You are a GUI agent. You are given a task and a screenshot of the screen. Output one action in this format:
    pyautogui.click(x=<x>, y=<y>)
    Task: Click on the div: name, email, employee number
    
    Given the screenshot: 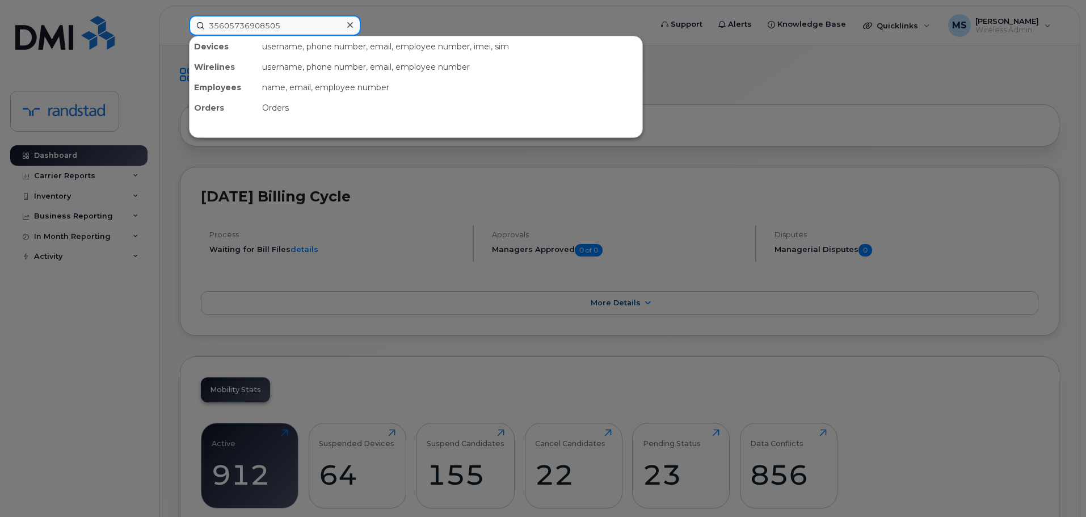 What is the action you would take?
    pyautogui.click(x=450, y=87)
    